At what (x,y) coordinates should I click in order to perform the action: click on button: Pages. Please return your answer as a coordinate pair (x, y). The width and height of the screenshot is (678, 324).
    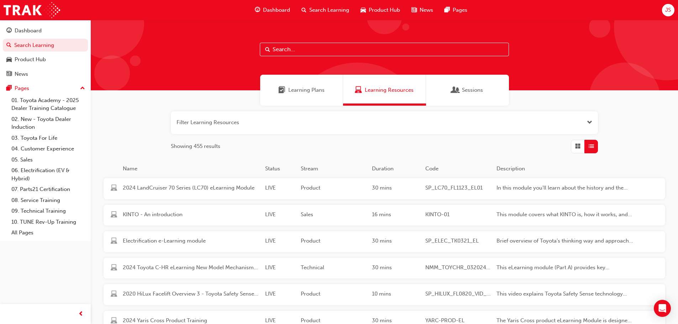
    Looking at the image, I should click on (45, 88).